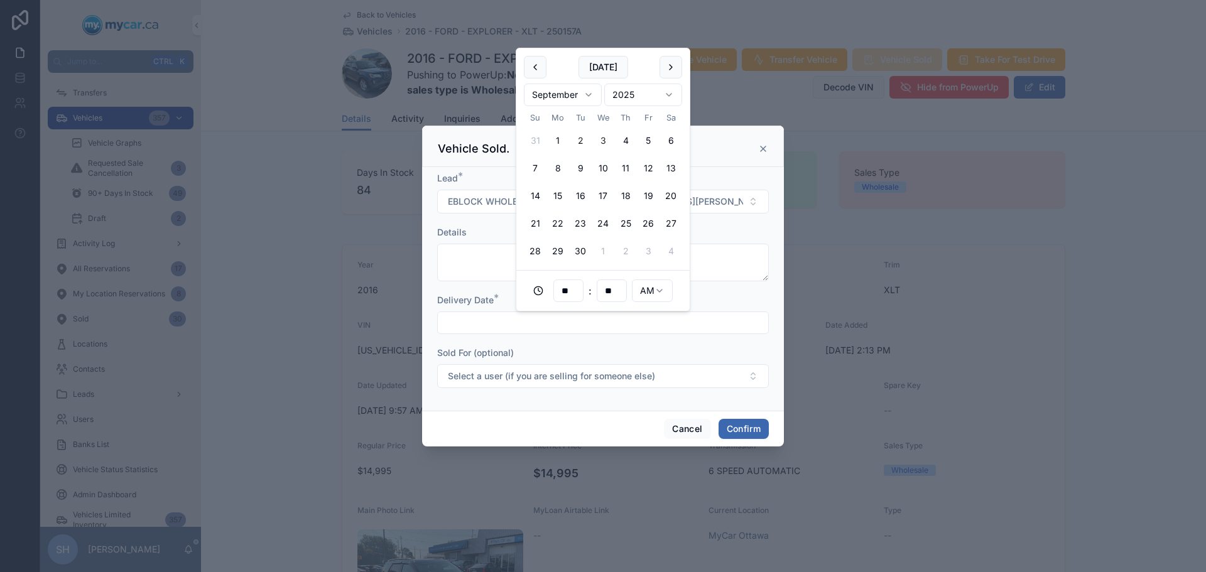  I want to click on th: Wednesday, so click(603, 117).